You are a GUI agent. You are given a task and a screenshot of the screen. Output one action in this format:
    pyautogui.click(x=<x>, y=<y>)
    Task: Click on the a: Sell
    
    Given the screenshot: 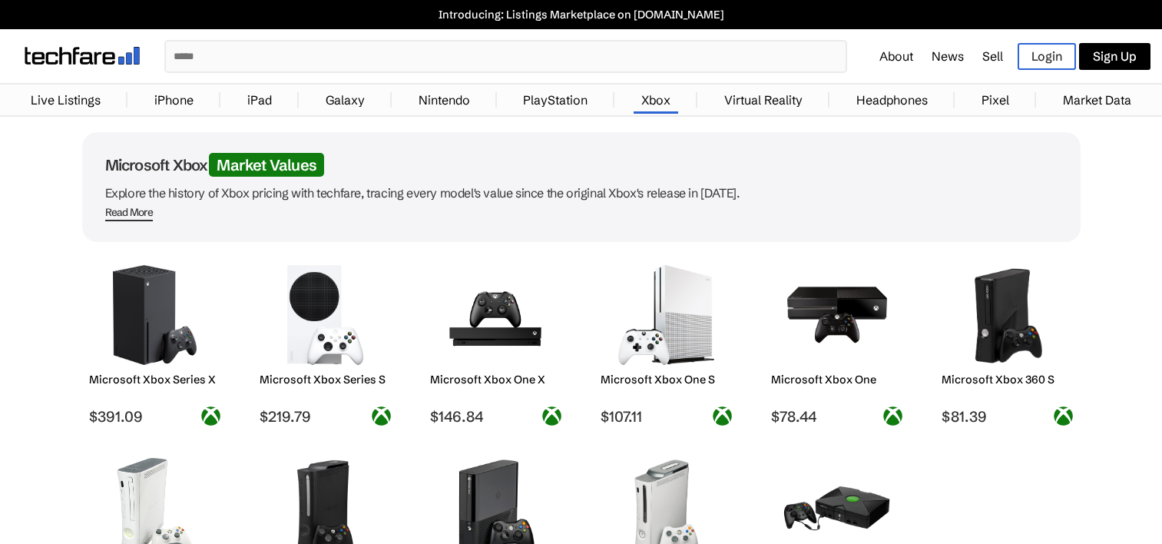 What is the action you would take?
    pyautogui.click(x=992, y=56)
    